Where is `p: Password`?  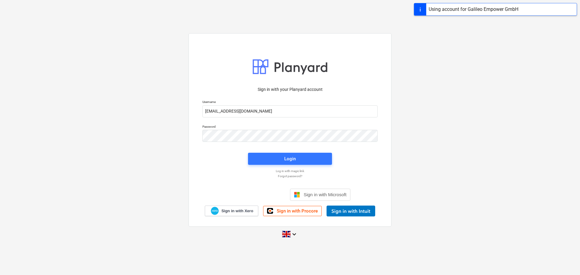 p: Password is located at coordinates (290, 127).